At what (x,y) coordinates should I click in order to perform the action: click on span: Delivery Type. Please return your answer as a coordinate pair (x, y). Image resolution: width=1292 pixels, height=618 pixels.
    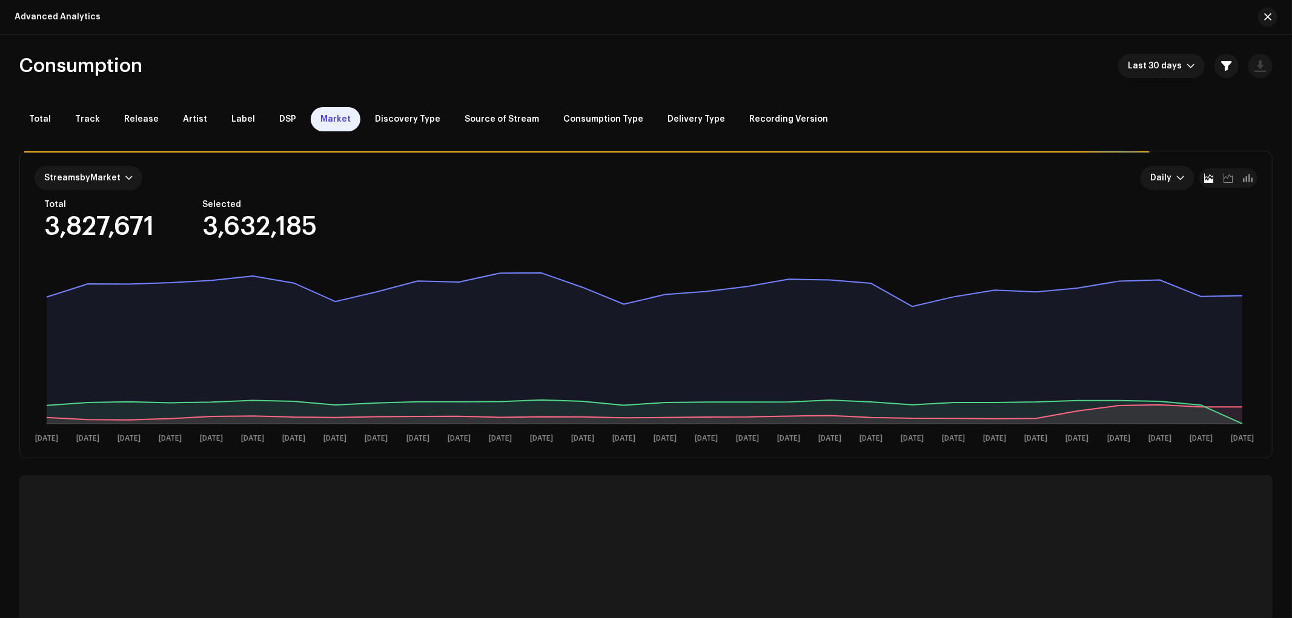
    Looking at the image, I should click on (696, 119).